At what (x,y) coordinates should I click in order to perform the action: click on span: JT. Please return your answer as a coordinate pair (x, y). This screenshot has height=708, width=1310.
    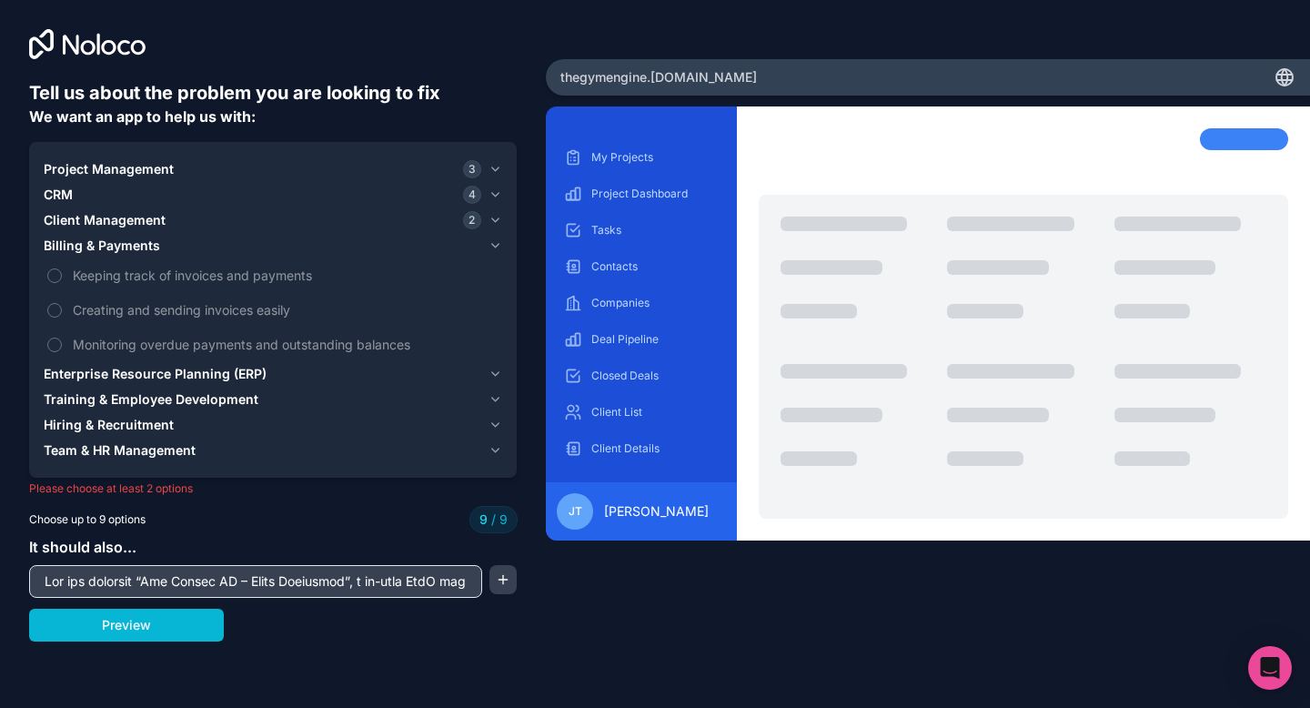
    Looking at the image, I should click on (575, 511).